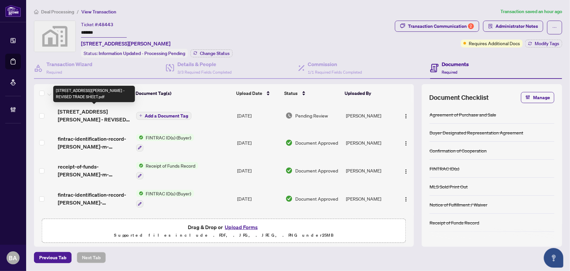  What do you see at coordinates (454, 222) in the screenshot?
I see `div: Receipt of Funds Record` at bounding box center [454, 222].